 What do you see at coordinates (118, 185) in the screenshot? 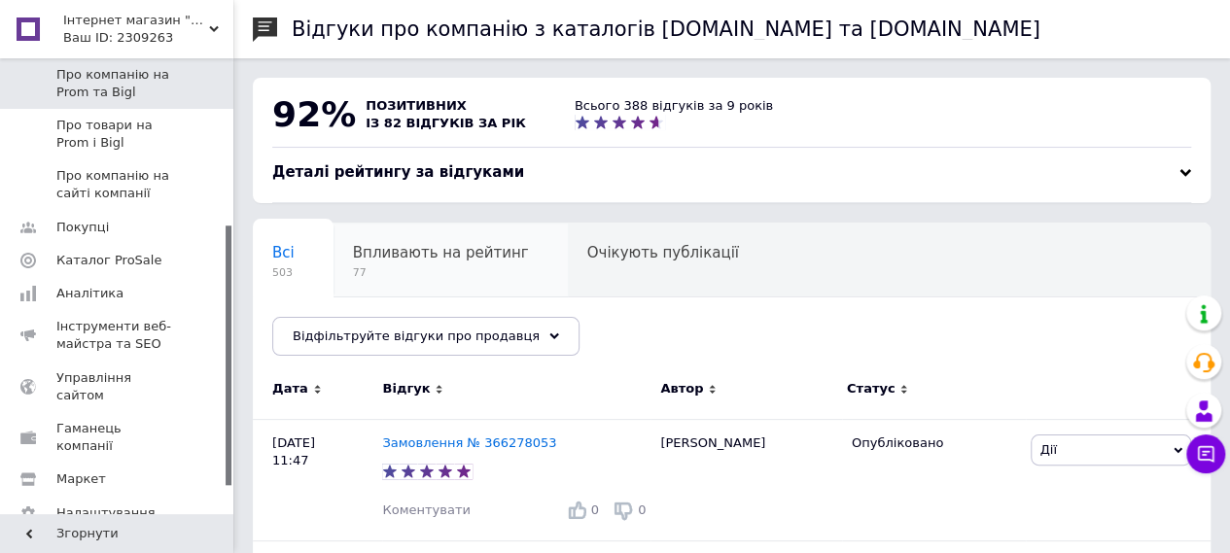
I see `span: Про компанію на сайті компанії` at bounding box center [118, 185].